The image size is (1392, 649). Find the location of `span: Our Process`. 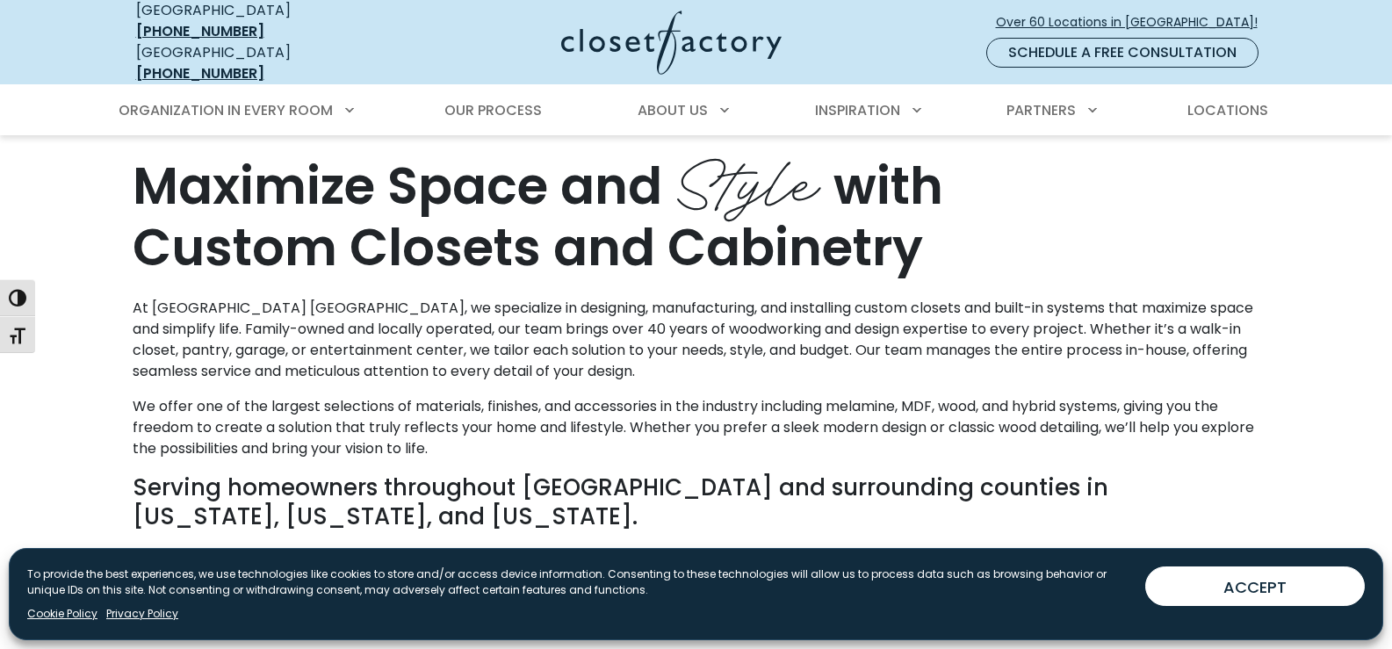

span: Our Process is located at coordinates (493, 110).